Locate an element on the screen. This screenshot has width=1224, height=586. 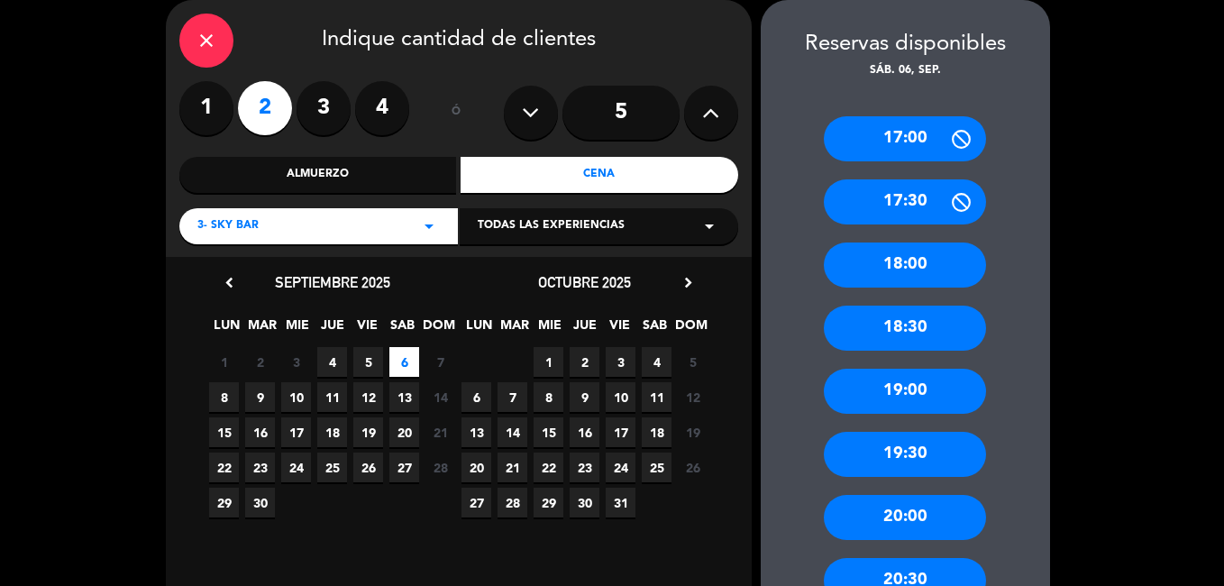
div: 20:00 is located at coordinates (905, 517).